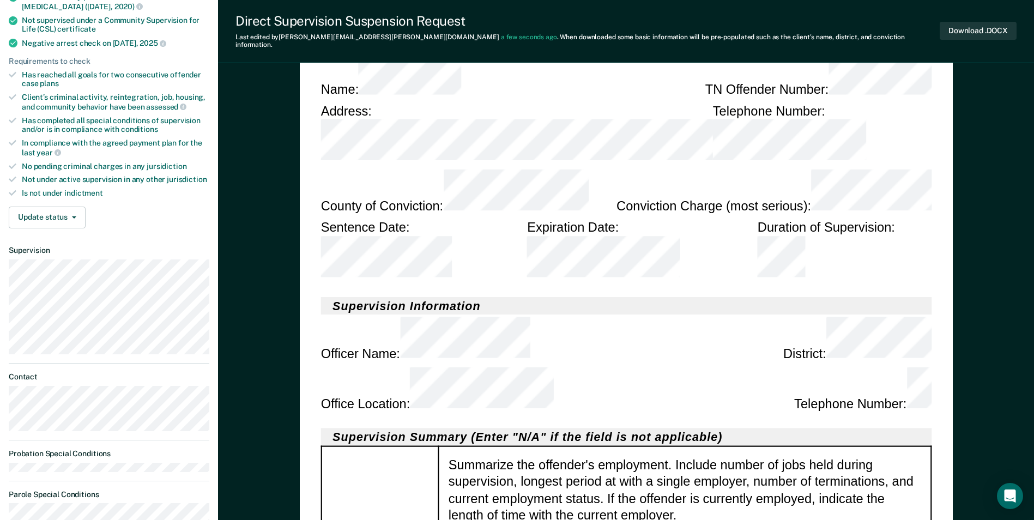 Image resolution: width=1034 pixels, height=520 pixels. What do you see at coordinates (116, 125) in the screenshot?
I see `div: Has completed all special conditions of supervision and/or is in compliance with` at bounding box center [116, 125].